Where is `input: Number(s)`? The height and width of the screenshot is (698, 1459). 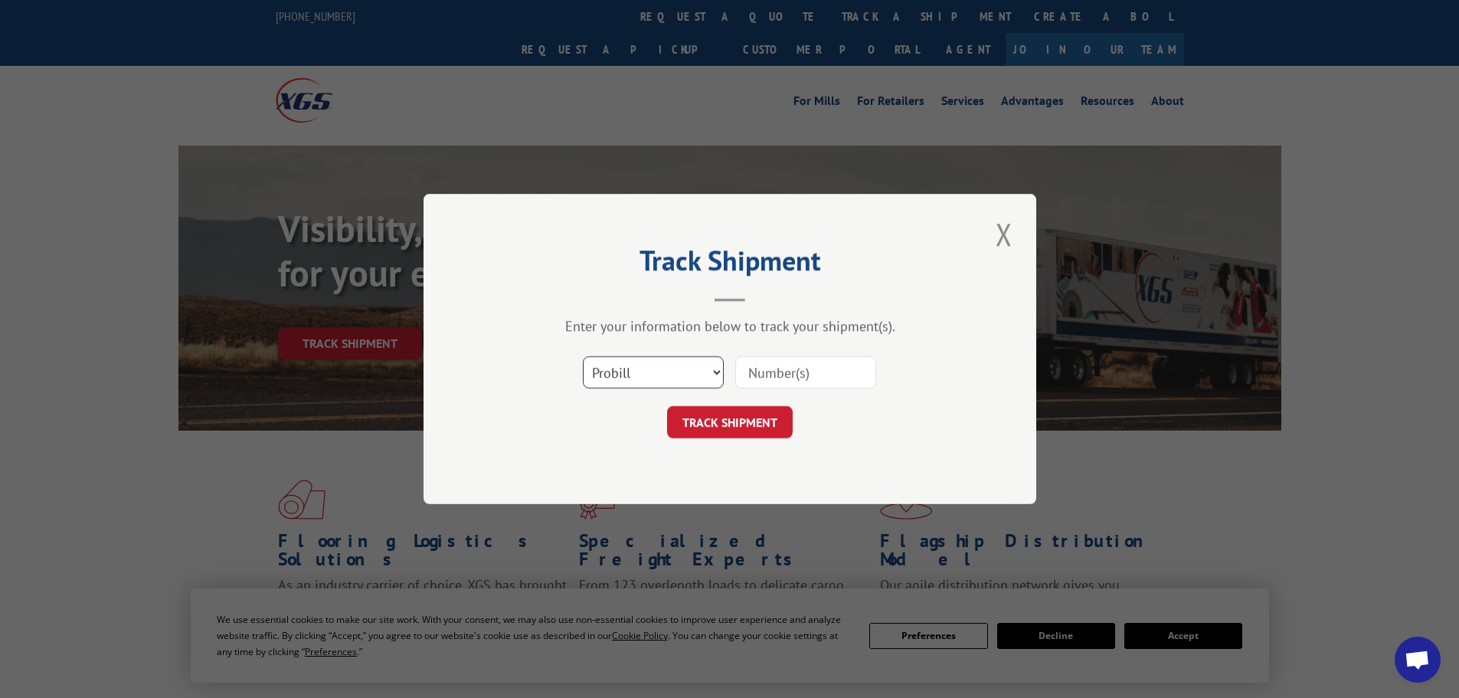
input: Number(s) is located at coordinates (805, 372).